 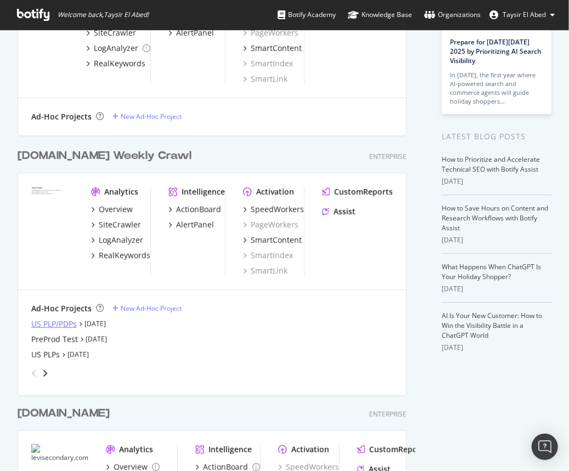 I want to click on a: How to Prioritize and Accelerate Technical SEO with Botify Assist, so click(x=490, y=164).